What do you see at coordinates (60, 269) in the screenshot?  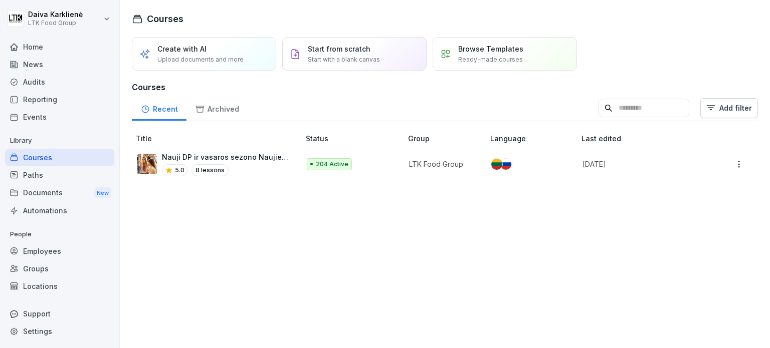 I see `a: Groups` at bounding box center [60, 269].